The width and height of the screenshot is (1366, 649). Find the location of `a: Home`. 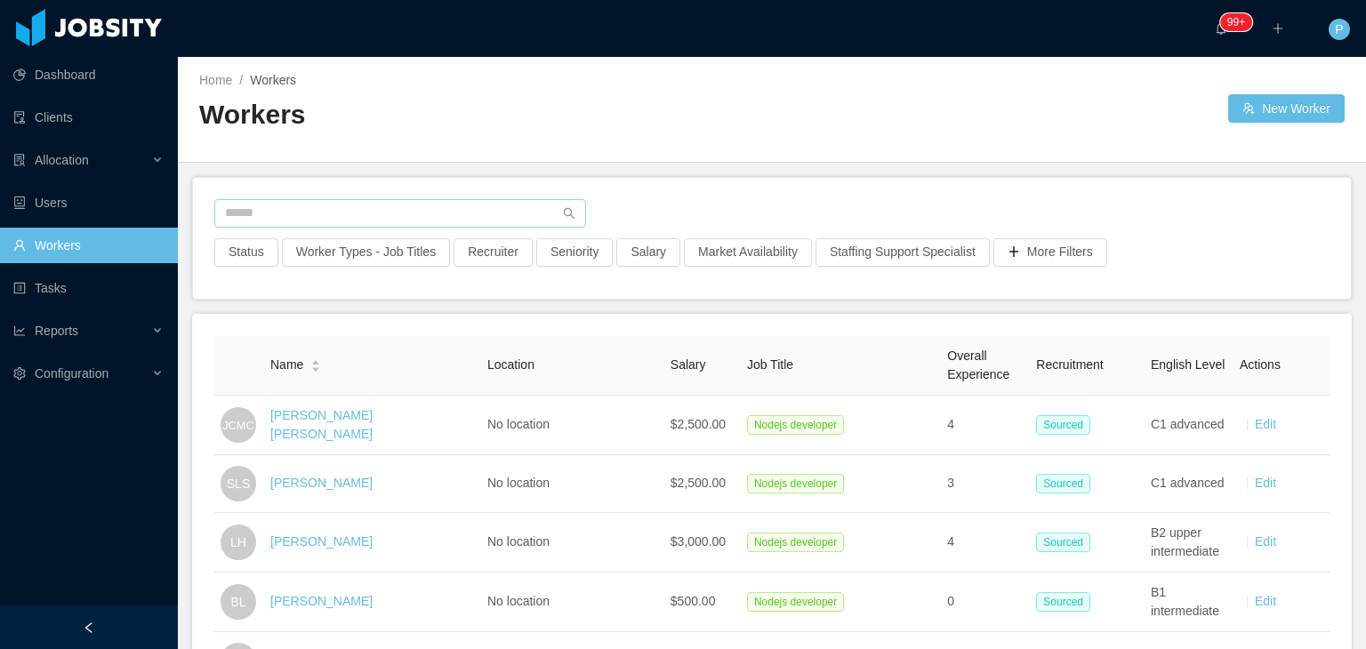

a: Home is located at coordinates (215, 80).